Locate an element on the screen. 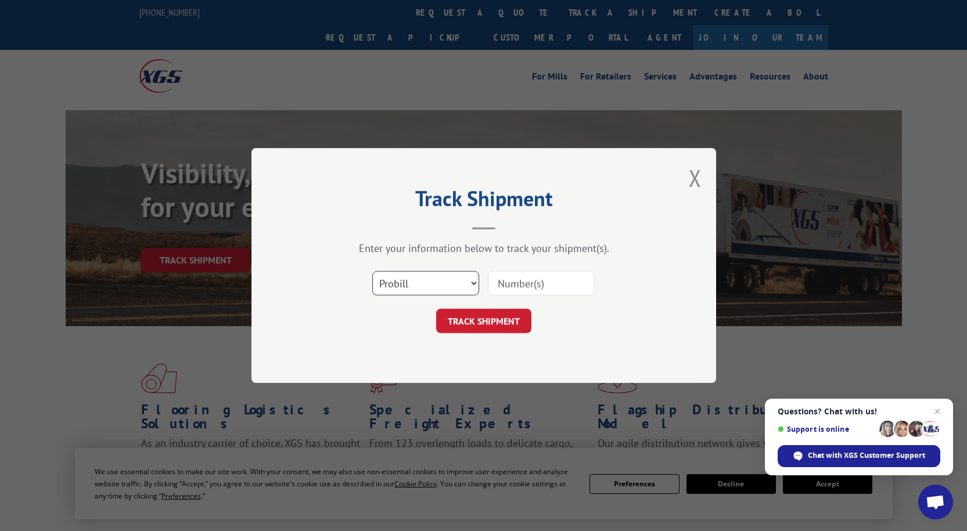 The height and width of the screenshot is (531, 967). span: Questions? Chat with us! is located at coordinates (859, 412).